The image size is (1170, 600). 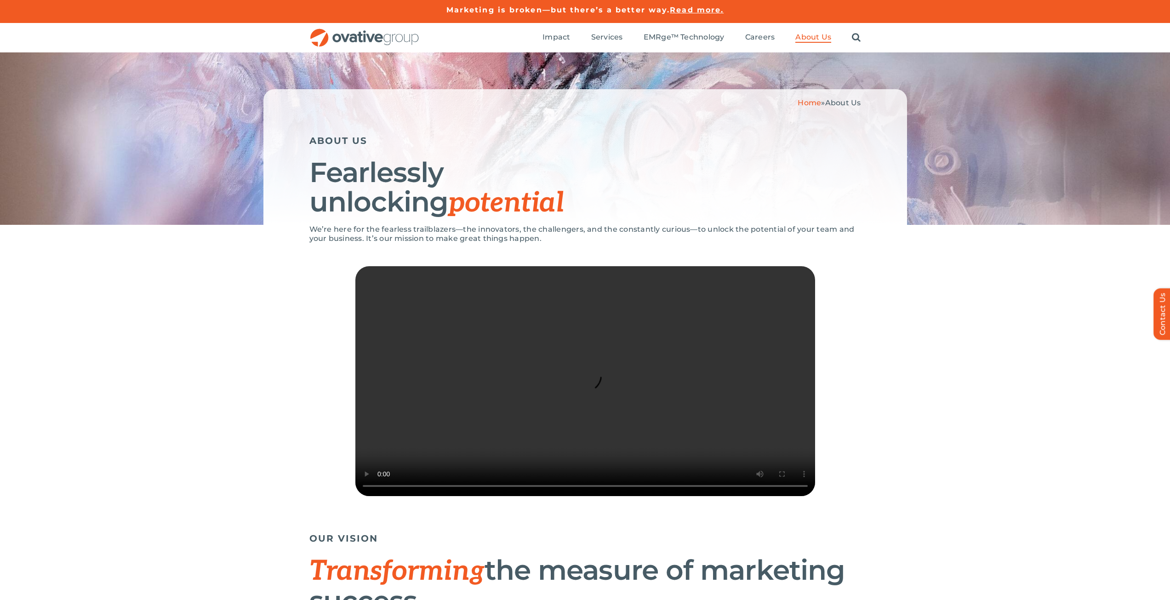 I want to click on a: Marketing is broken—but there’s a better way., so click(x=558, y=10).